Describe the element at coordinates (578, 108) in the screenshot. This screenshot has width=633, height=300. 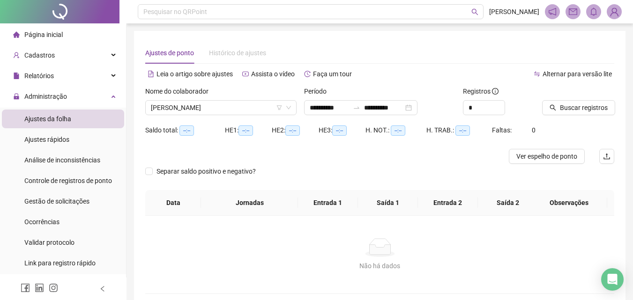
I see `button: Buscar registros` at that location.